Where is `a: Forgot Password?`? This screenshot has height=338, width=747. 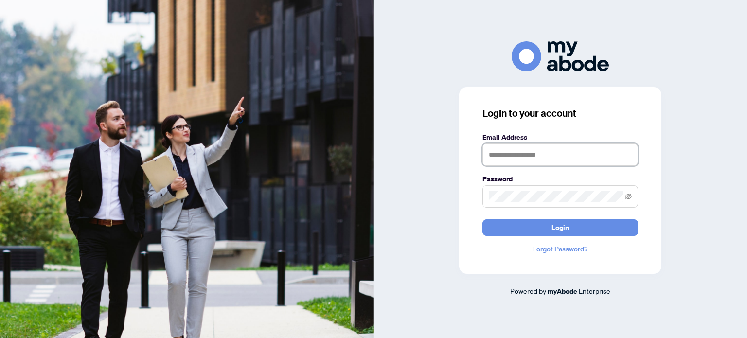
a: Forgot Password? is located at coordinates (561, 249).